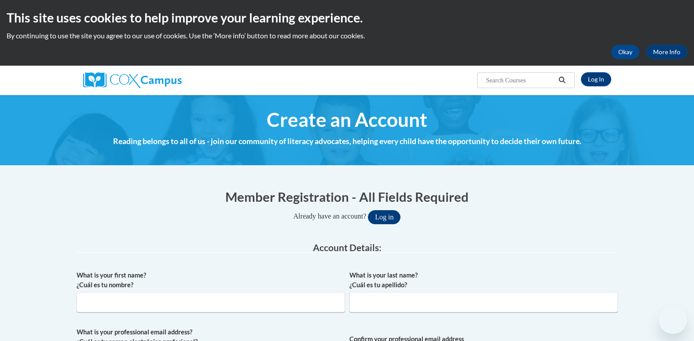  What do you see at coordinates (133, 80) in the screenshot?
I see `img: Cox Campus` at bounding box center [133, 80].